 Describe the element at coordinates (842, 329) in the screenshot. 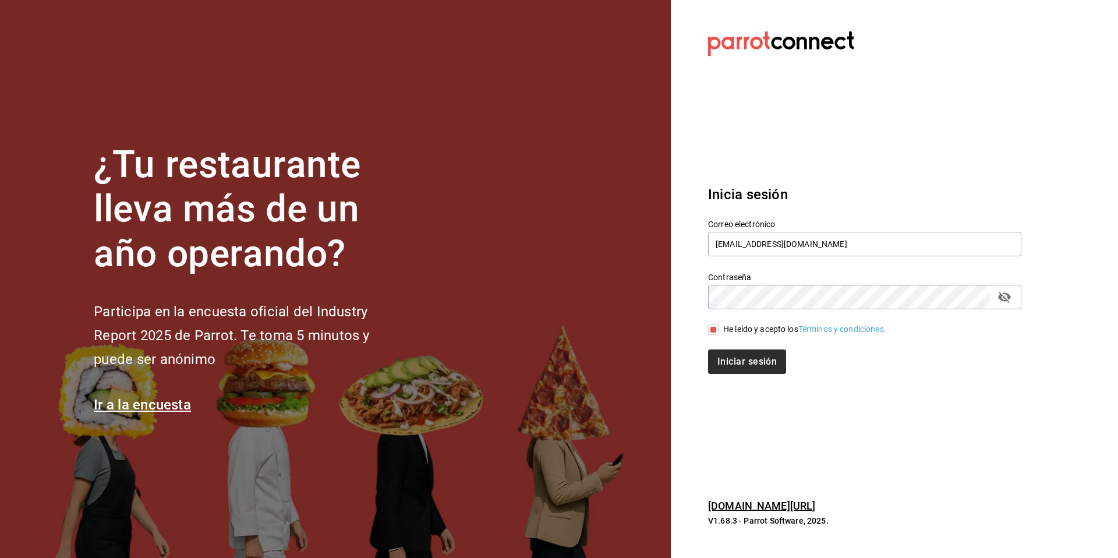

I see `a: Términos y condiciones.` at that location.